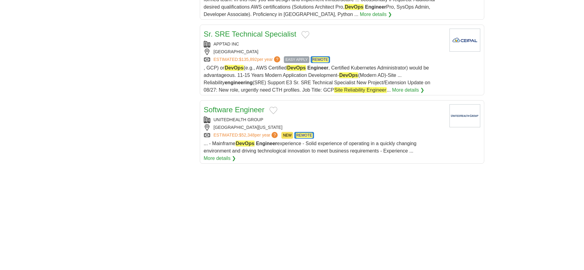  I want to click on a: Software Engineer, so click(234, 110).